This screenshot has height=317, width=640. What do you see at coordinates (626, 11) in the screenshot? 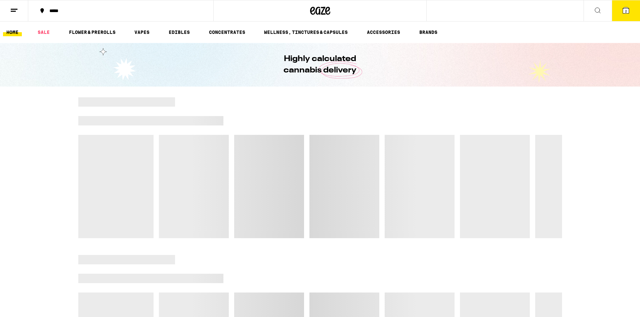
I see `button: 2` at bounding box center [626, 11].